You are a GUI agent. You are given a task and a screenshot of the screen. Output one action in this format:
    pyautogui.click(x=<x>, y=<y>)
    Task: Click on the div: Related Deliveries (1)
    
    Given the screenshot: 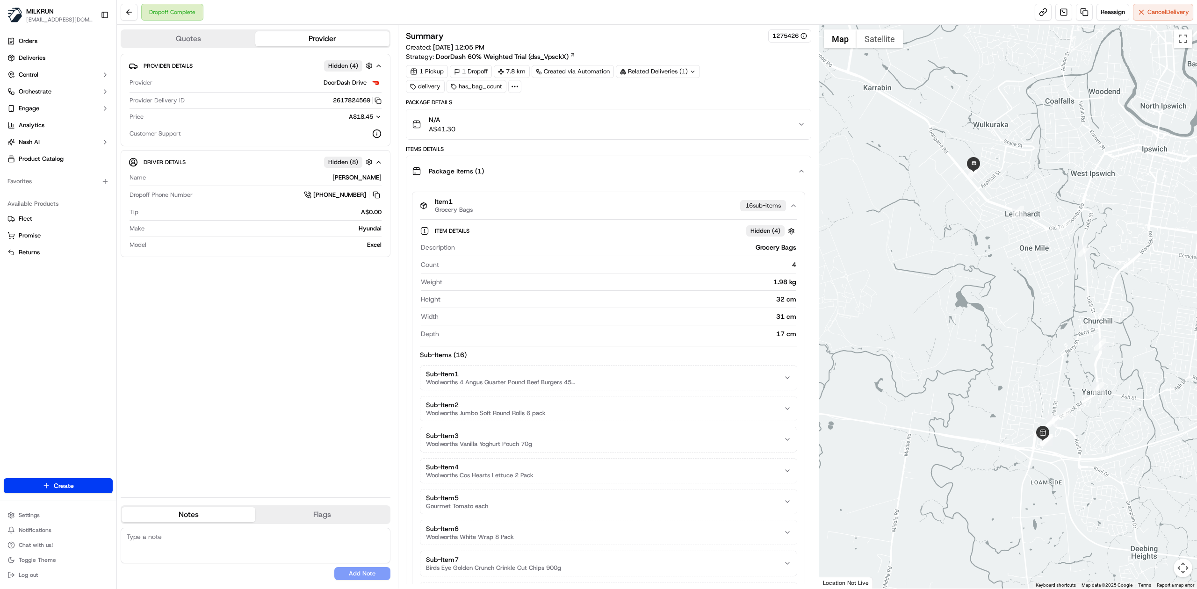 What is the action you would take?
    pyautogui.click(x=658, y=72)
    